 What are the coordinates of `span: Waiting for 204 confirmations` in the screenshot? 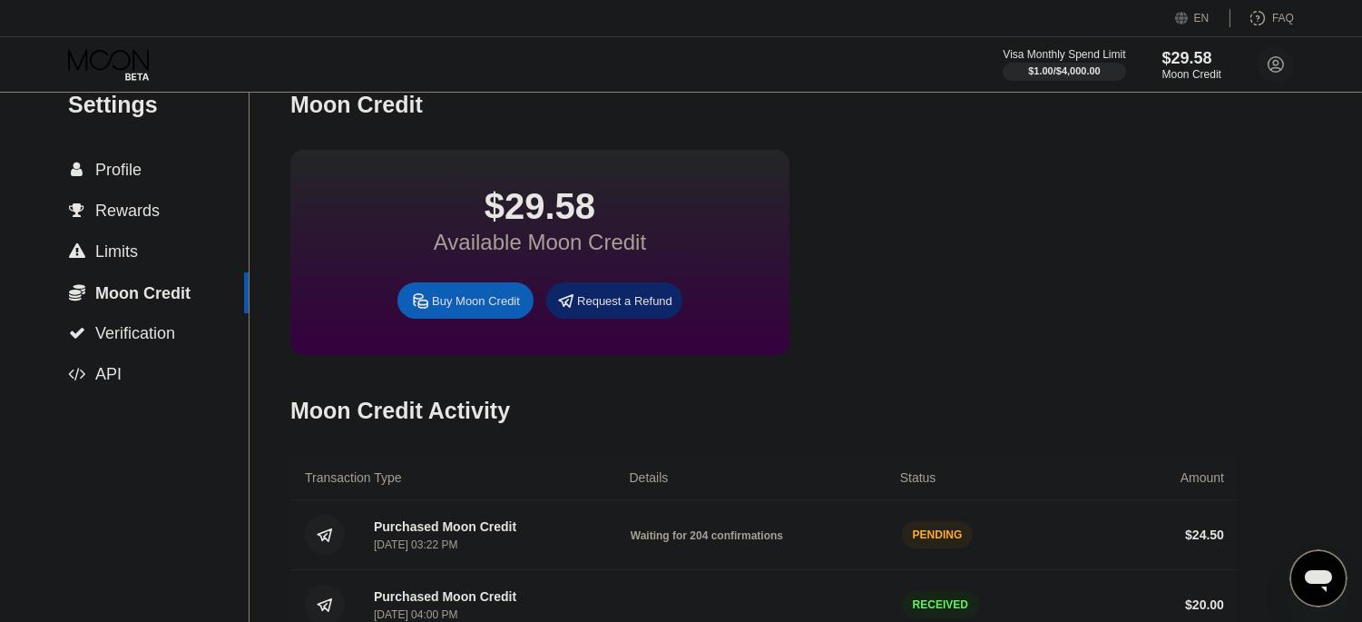 It's located at (707, 535).